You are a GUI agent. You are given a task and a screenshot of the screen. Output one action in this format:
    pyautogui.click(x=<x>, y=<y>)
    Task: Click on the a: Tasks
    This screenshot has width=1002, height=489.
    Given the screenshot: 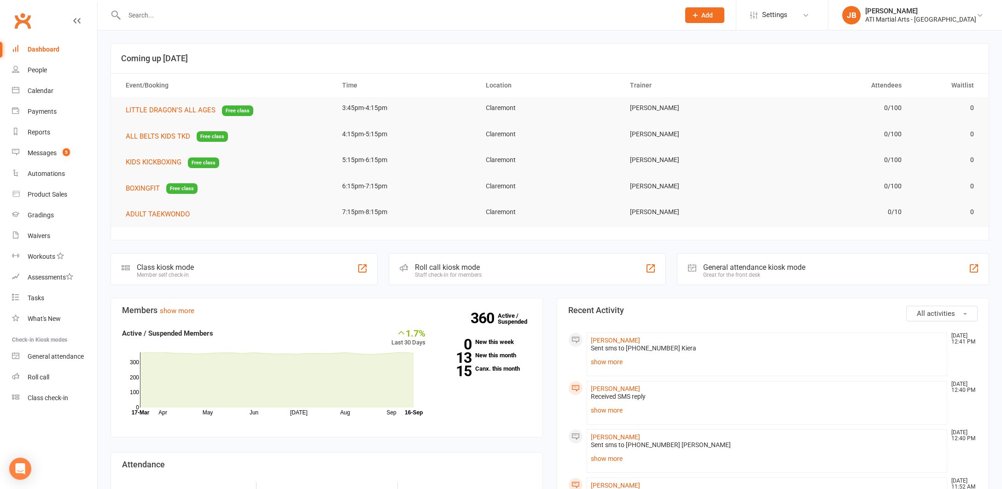 What is the action you would take?
    pyautogui.click(x=54, y=298)
    